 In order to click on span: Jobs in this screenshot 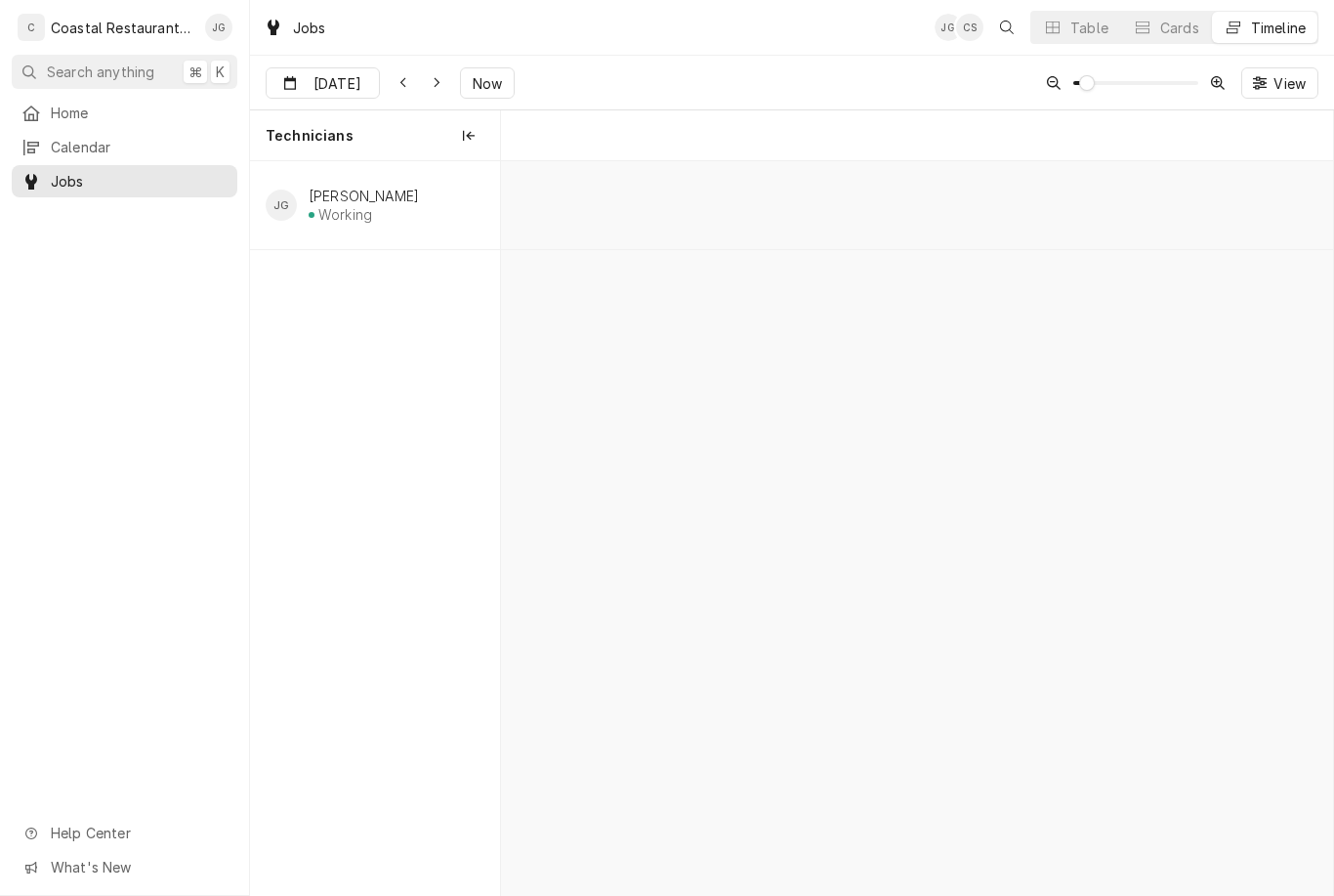, I will do `click(139, 181)`.